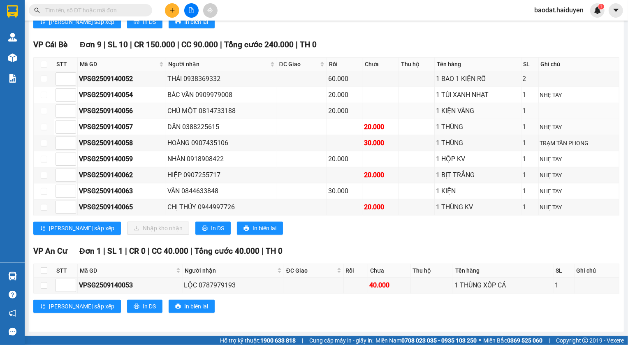 The width and height of the screenshot is (628, 345). Describe the element at coordinates (278, 341) in the screenshot. I see `strong: 1900 633 818` at that location.